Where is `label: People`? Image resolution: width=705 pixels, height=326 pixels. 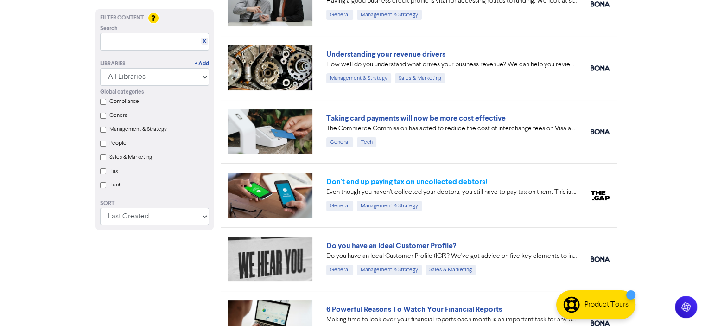
label: People is located at coordinates (118, 143).